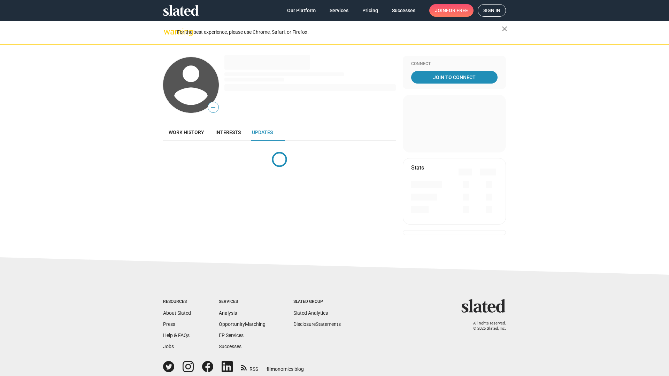 The image size is (669, 376). What do you see at coordinates (339, 10) in the screenshot?
I see `span: Services` at bounding box center [339, 10].